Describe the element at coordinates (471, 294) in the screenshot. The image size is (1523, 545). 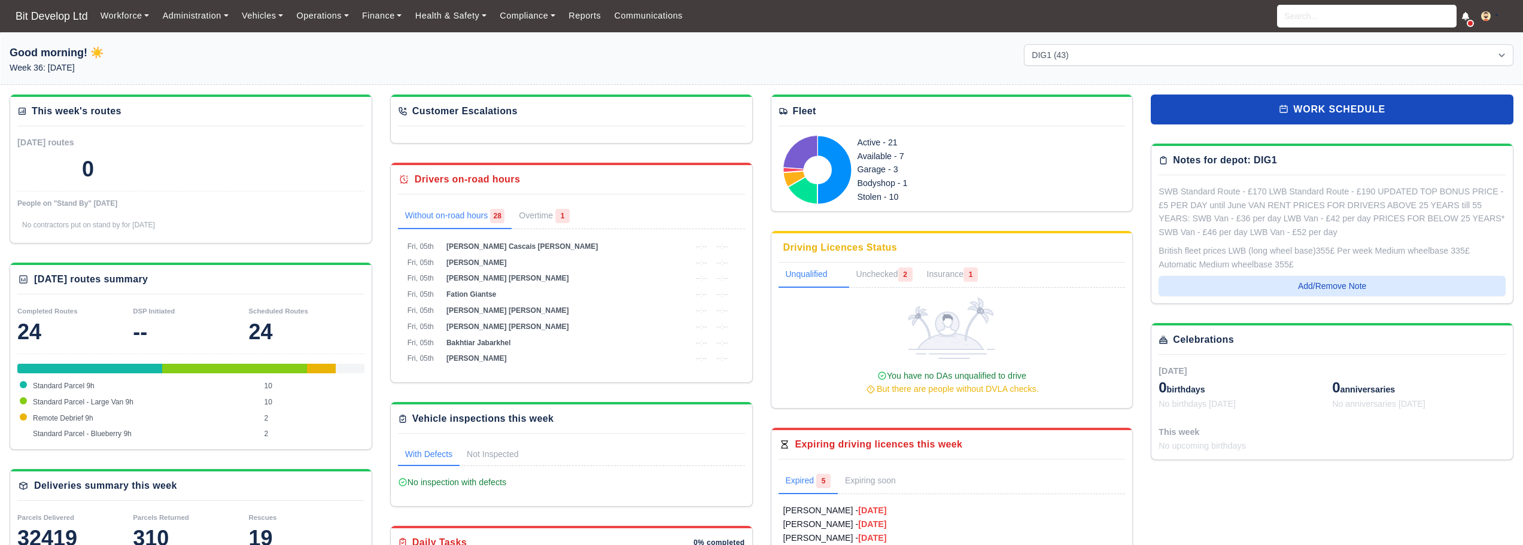
I see `span: Fation Giantse` at that location.